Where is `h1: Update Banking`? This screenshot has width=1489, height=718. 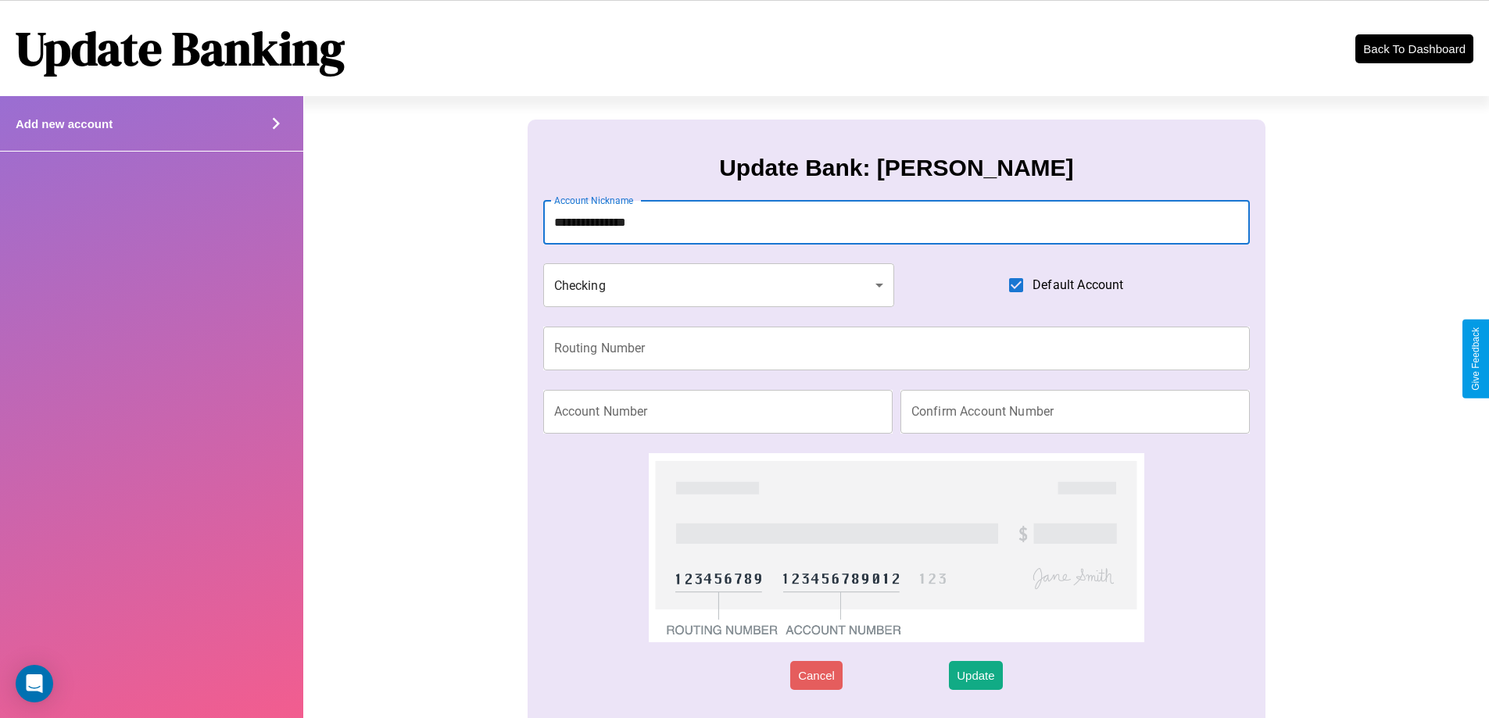 h1: Update Banking is located at coordinates (180, 48).